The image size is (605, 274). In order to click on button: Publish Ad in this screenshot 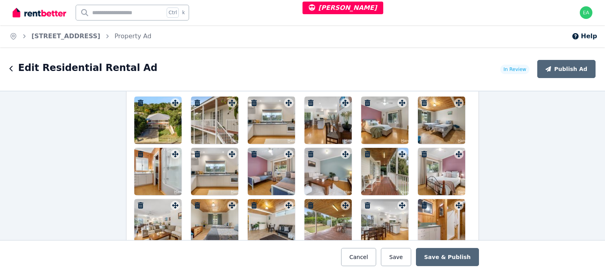, I will do `click(566, 69)`.